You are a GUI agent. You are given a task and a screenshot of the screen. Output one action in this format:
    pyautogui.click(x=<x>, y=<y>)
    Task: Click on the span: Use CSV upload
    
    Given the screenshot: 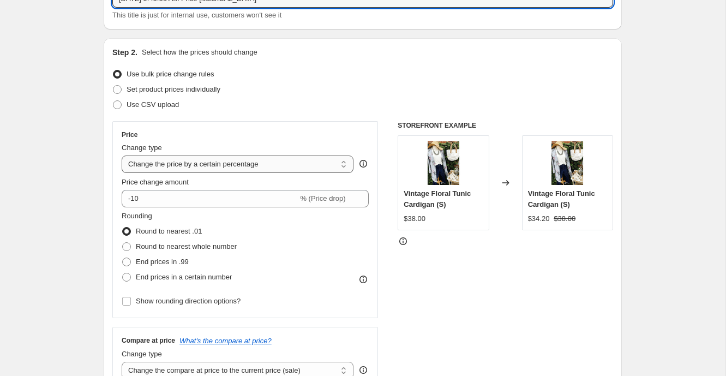 What is the action you would take?
    pyautogui.click(x=153, y=104)
    